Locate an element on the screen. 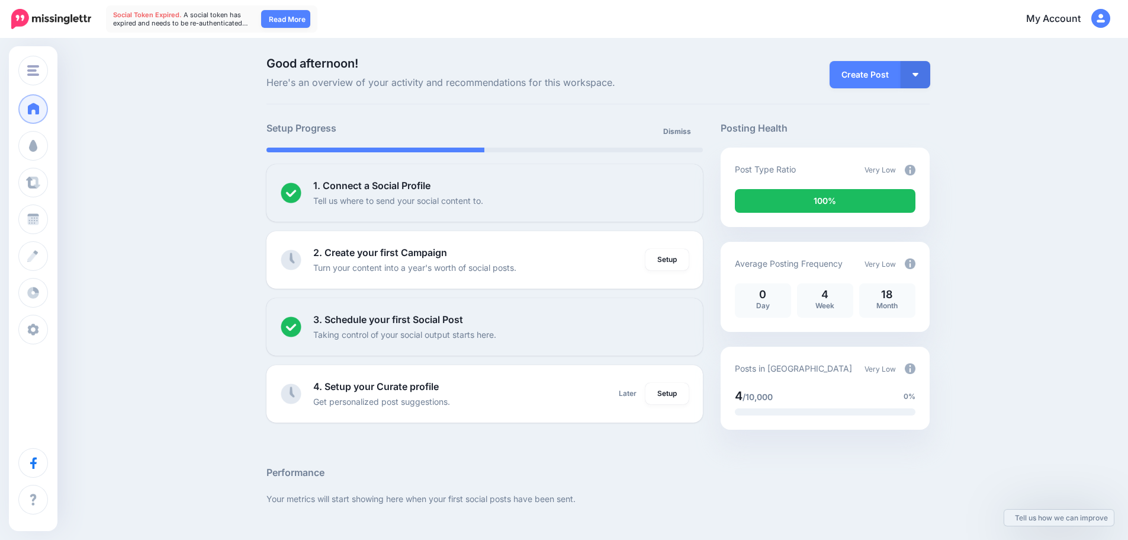  span: 0% is located at coordinates (910, 396).